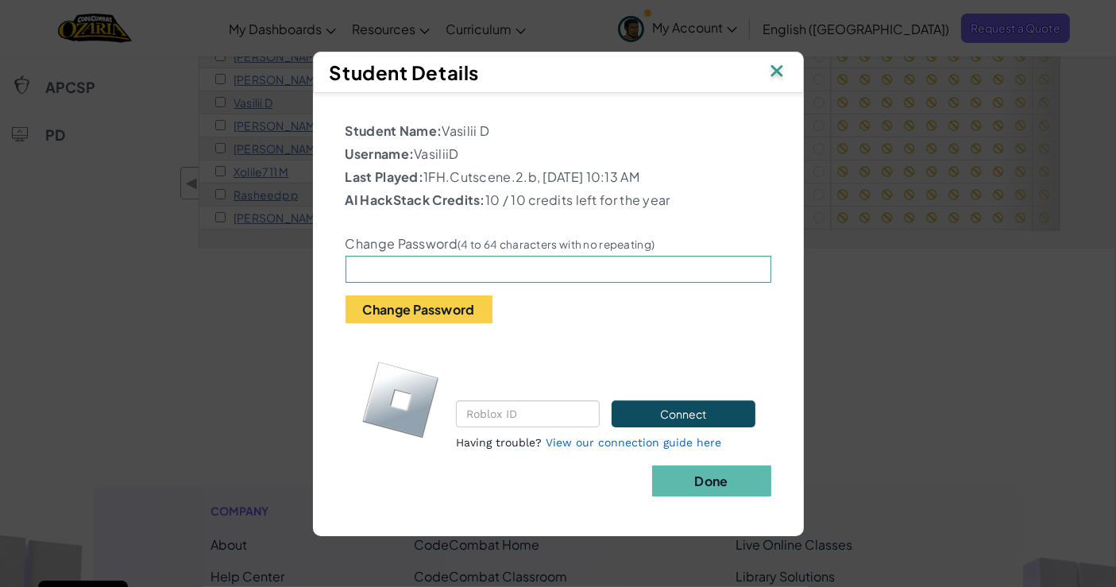 This screenshot has width=1116, height=587. Describe the element at coordinates (380, 153) in the screenshot. I see `b: Username:` at that location.